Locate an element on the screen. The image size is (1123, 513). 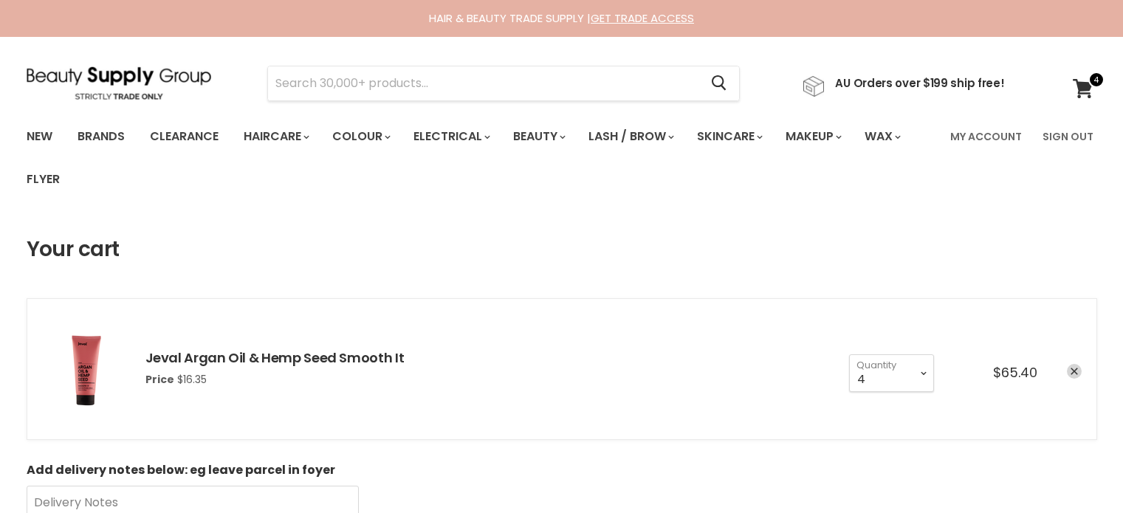
a: Sign Out is located at coordinates (1068, 137).